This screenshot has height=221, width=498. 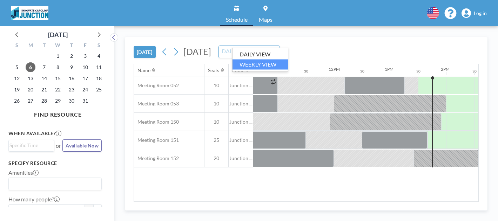 I want to click on div: Seats, so click(x=214, y=71).